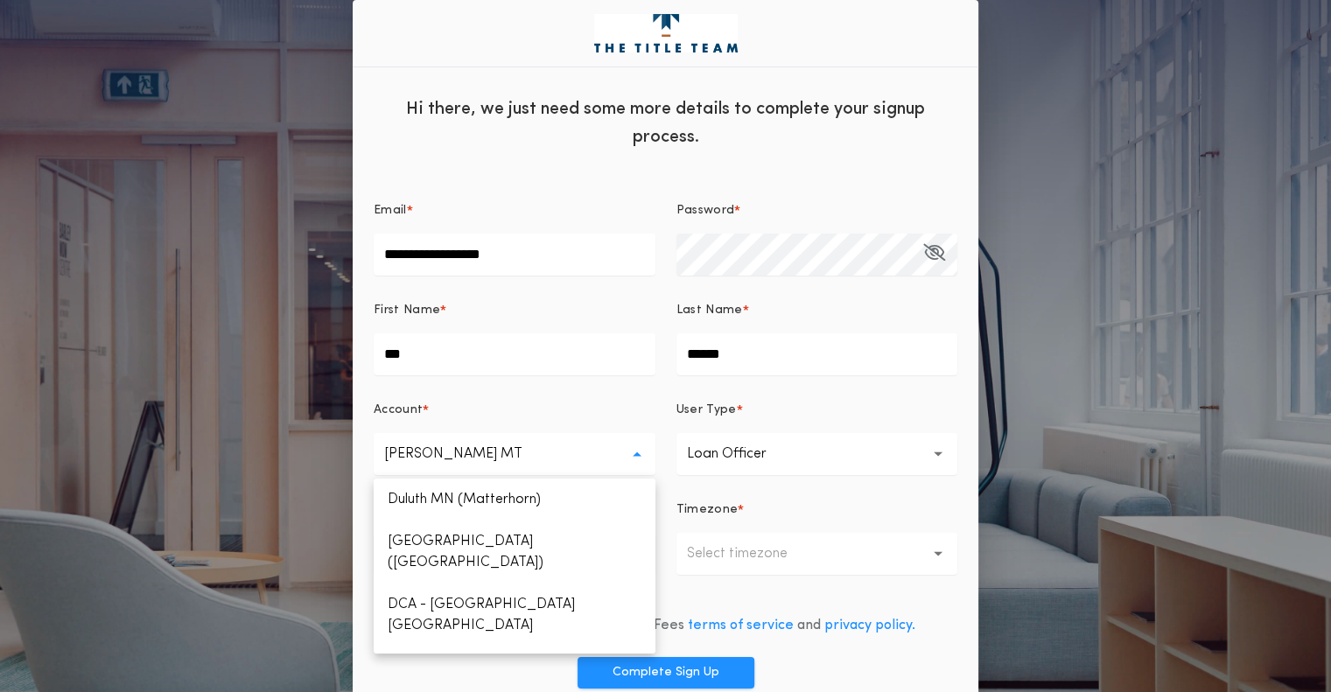 This screenshot has height=692, width=1331. What do you see at coordinates (515, 255) in the screenshot?
I see `input: Email*` at bounding box center [515, 255].